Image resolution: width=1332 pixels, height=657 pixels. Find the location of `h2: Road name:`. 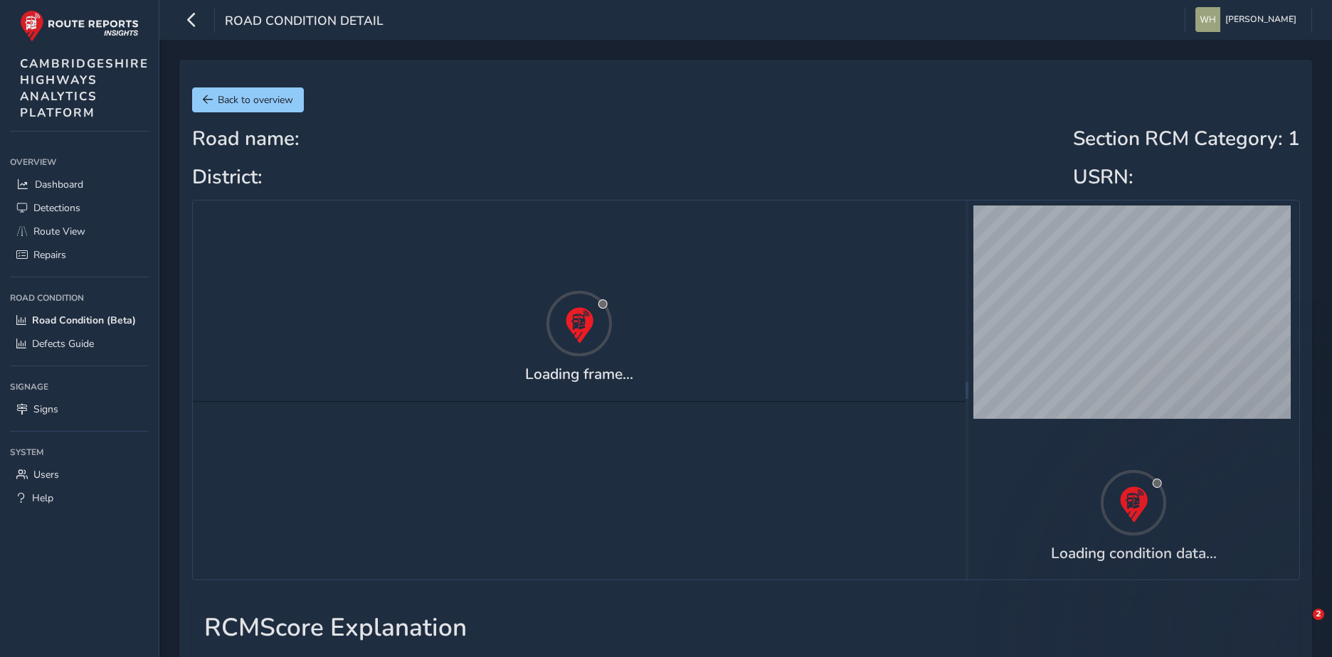

h2: Road name: is located at coordinates (245, 139).